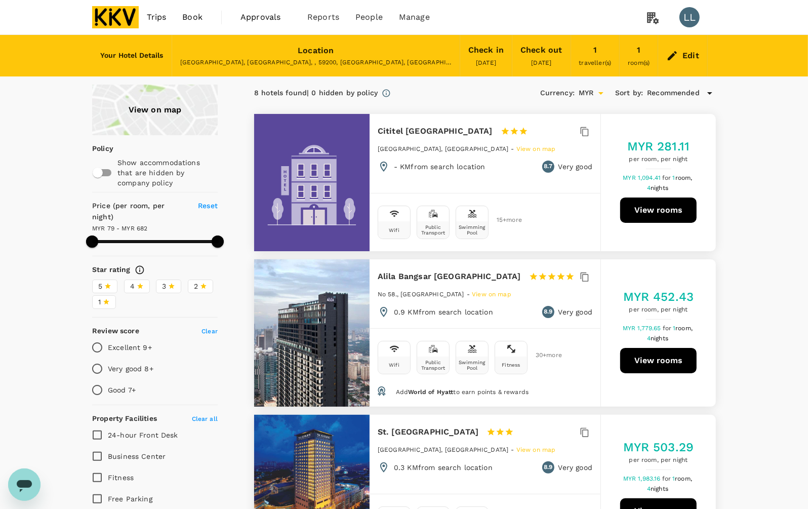  Describe the element at coordinates (629, 93) in the screenshot. I see `h6: Sort by :` at that location.